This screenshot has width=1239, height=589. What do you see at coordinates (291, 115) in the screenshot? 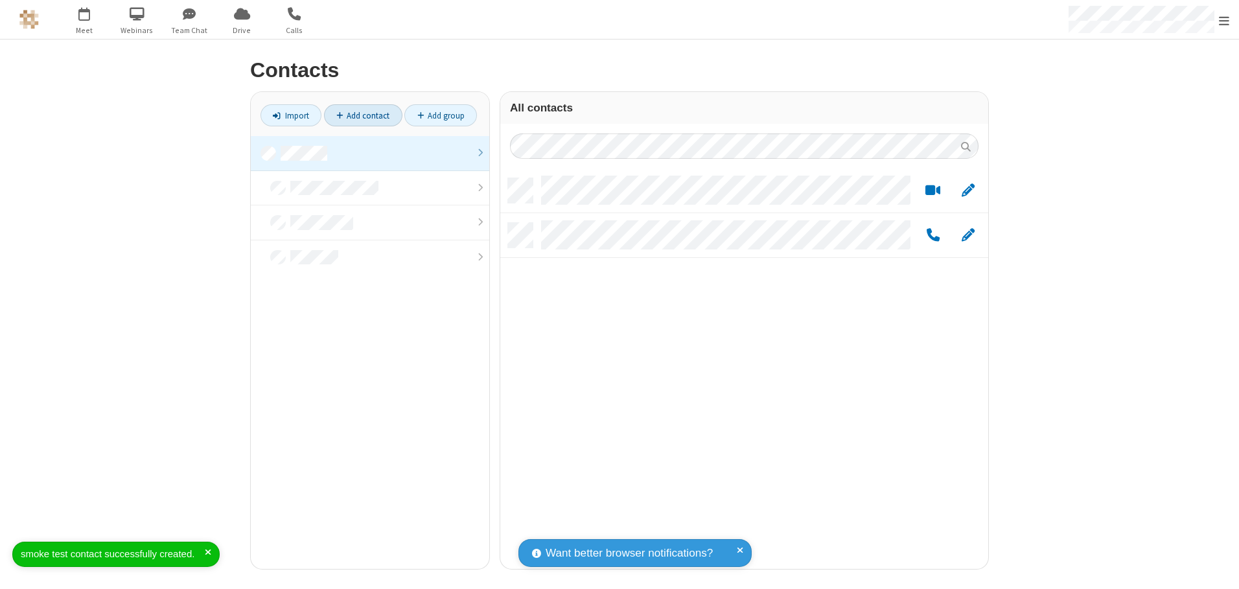
I see `a: Import` at bounding box center [291, 115].